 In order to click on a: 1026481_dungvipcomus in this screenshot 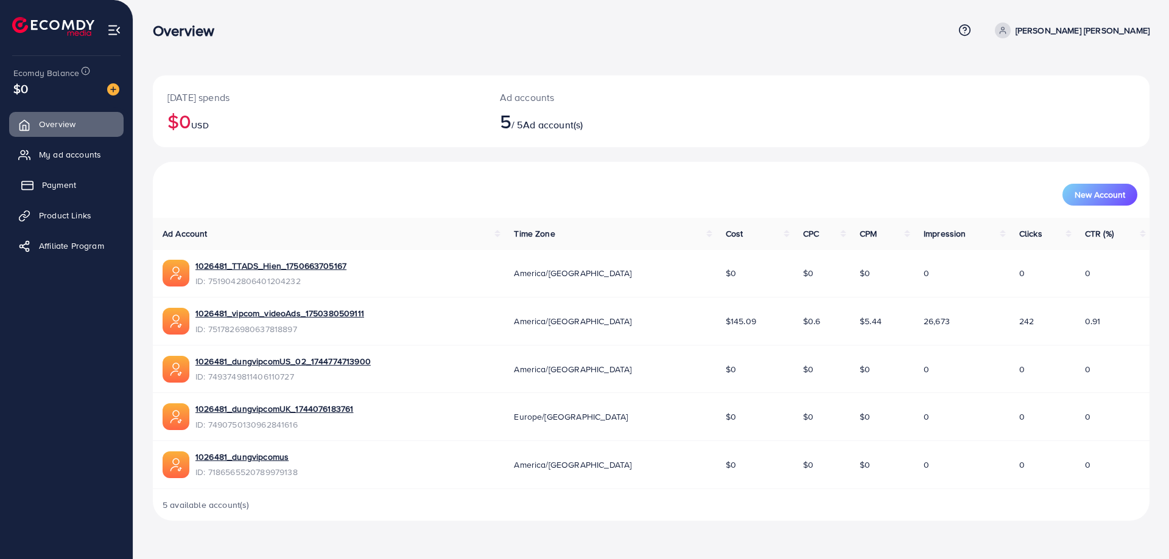, I will do `click(242, 457)`.